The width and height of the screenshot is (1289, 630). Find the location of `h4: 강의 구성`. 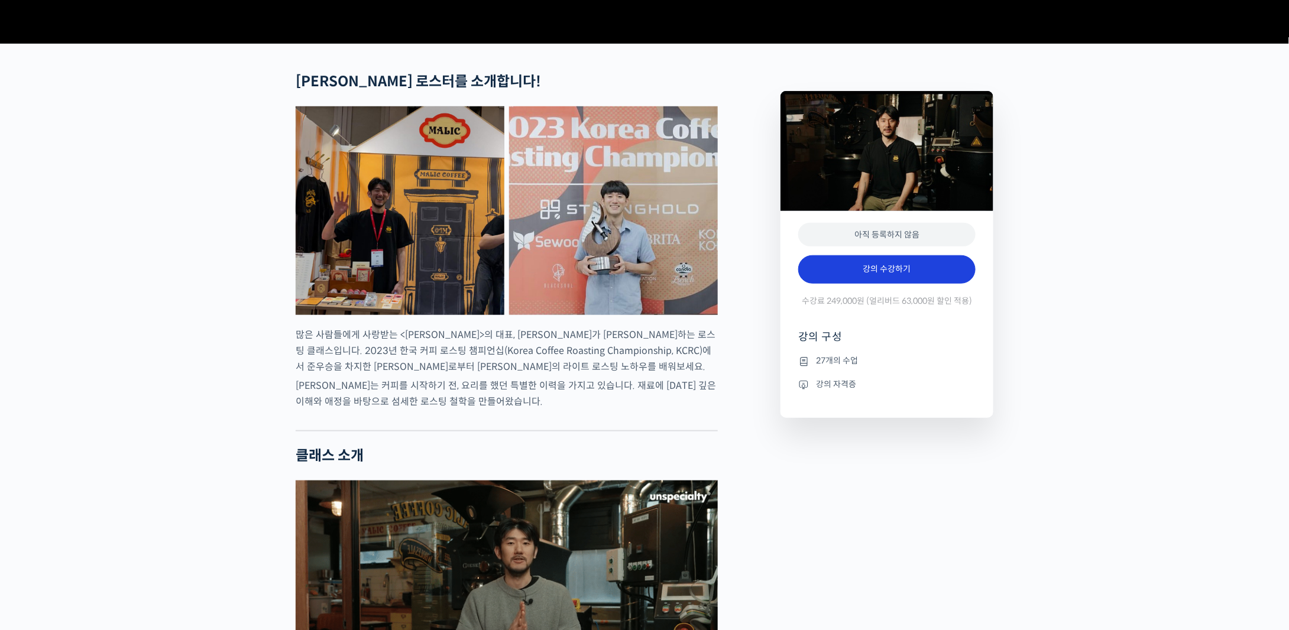

h4: 강의 구성 is located at coordinates (887, 342).